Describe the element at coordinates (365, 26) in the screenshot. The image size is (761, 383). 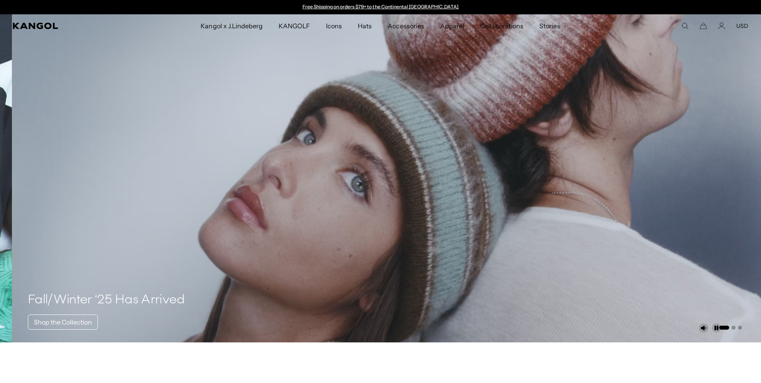
I see `a: Hats` at that location.